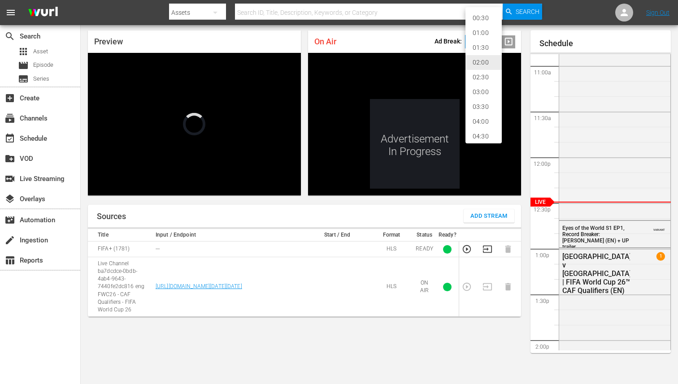  Describe the element at coordinates (483, 48) in the screenshot. I see `li: 01:30` at that location.